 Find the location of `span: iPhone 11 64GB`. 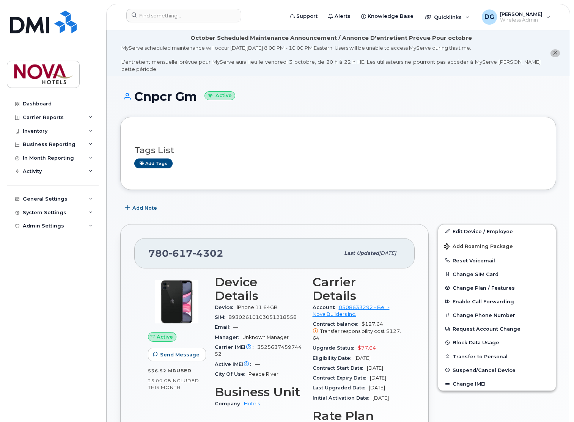

span: iPhone 11 64GB is located at coordinates (257, 307).